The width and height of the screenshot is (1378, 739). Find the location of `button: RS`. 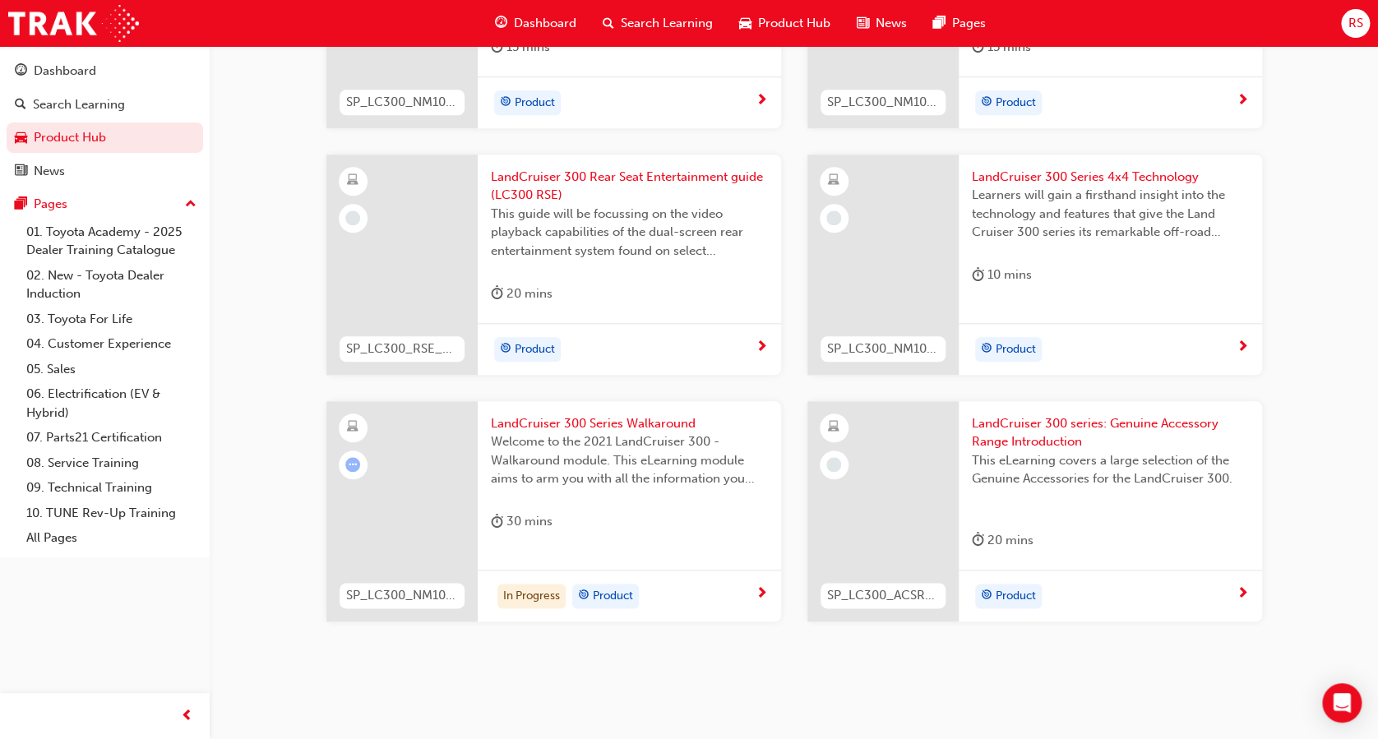

button: RS is located at coordinates (1355, 23).